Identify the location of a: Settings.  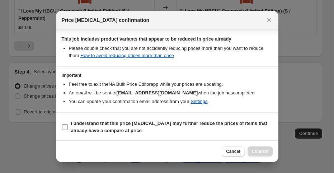
(199, 101).